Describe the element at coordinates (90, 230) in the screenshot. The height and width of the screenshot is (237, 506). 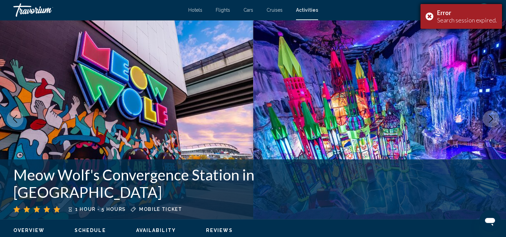
I see `button: Schedule` at that location.